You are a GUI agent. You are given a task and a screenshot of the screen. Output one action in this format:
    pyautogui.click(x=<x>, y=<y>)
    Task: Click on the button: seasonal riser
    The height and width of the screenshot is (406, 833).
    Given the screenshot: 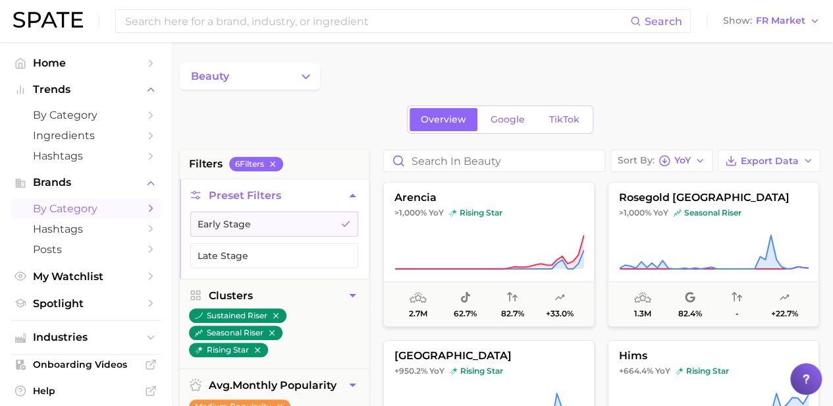 What is the action you would take?
    pyautogui.click(x=236, y=333)
    